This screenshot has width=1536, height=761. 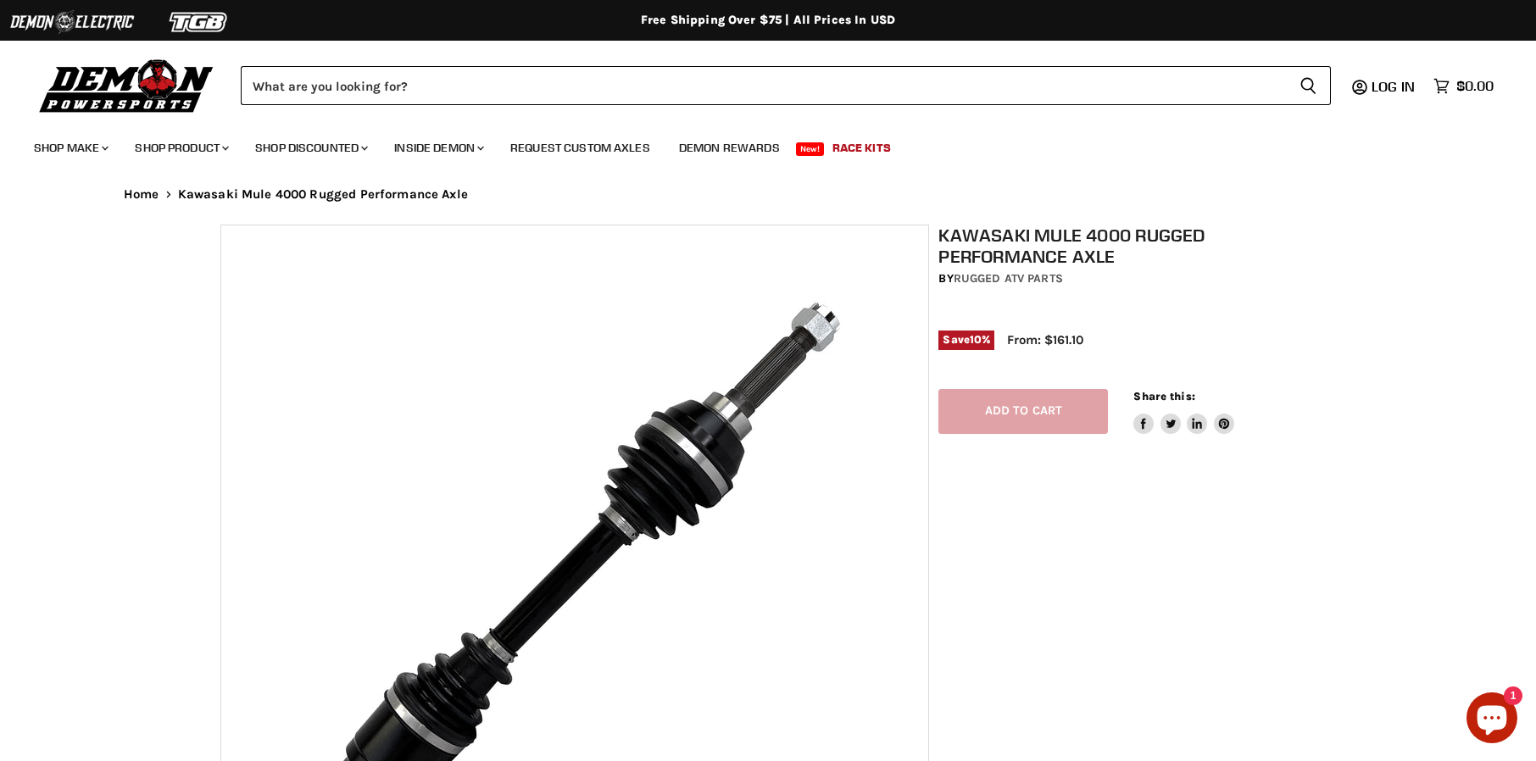 I want to click on a: Demon Rewards, so click(x=729, y=147).